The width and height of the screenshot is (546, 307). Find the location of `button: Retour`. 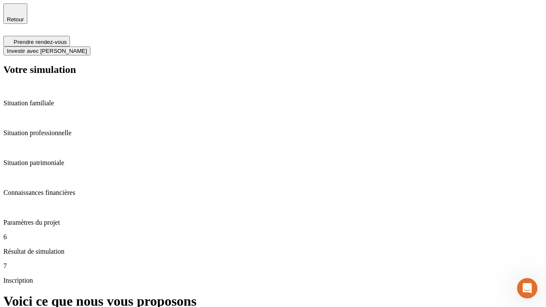

button: Retour is located at coordinates (15, 14).